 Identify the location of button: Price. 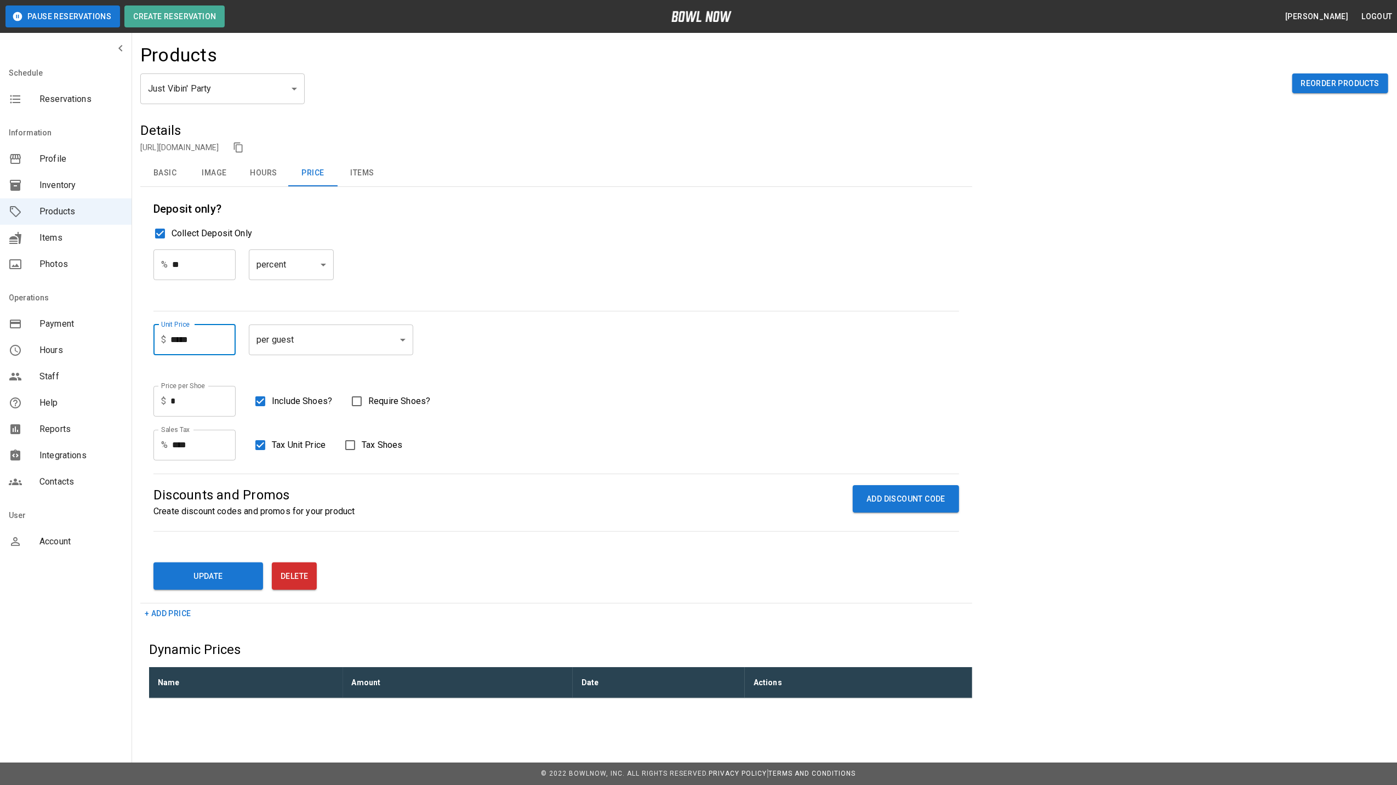
(313, 173).